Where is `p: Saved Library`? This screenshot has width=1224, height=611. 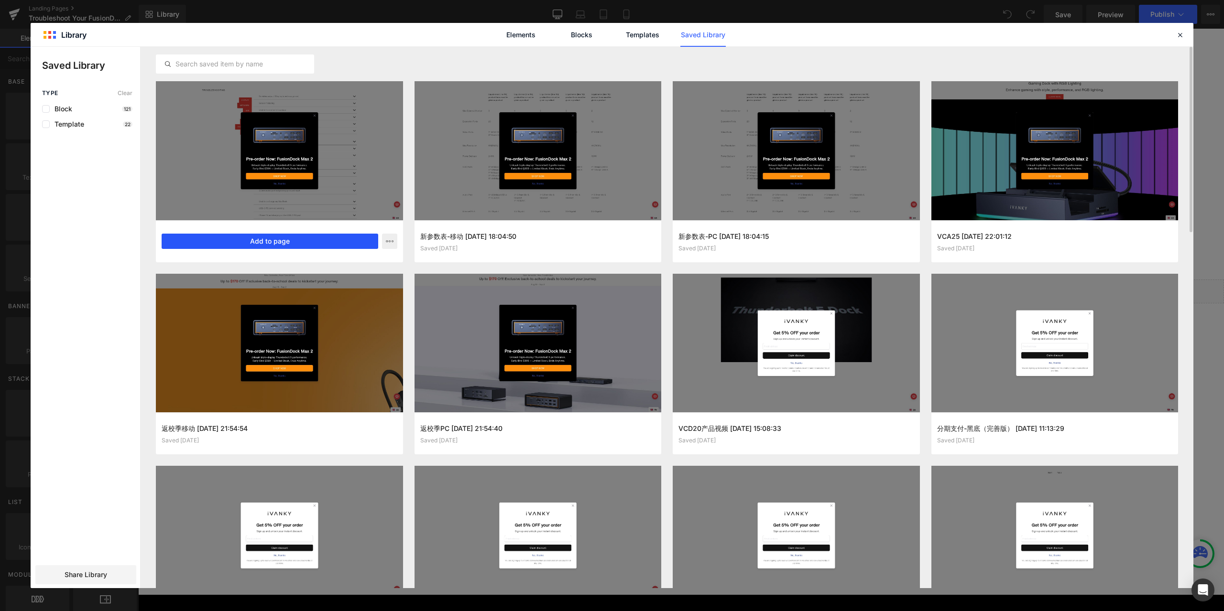 p: Saved Library is located at coordinates (91, 65).